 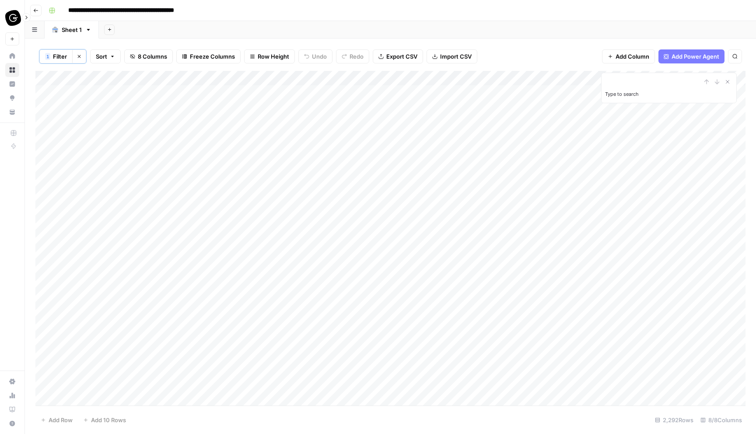 I want to click on span: Row Height, so click(x=273, y=56).